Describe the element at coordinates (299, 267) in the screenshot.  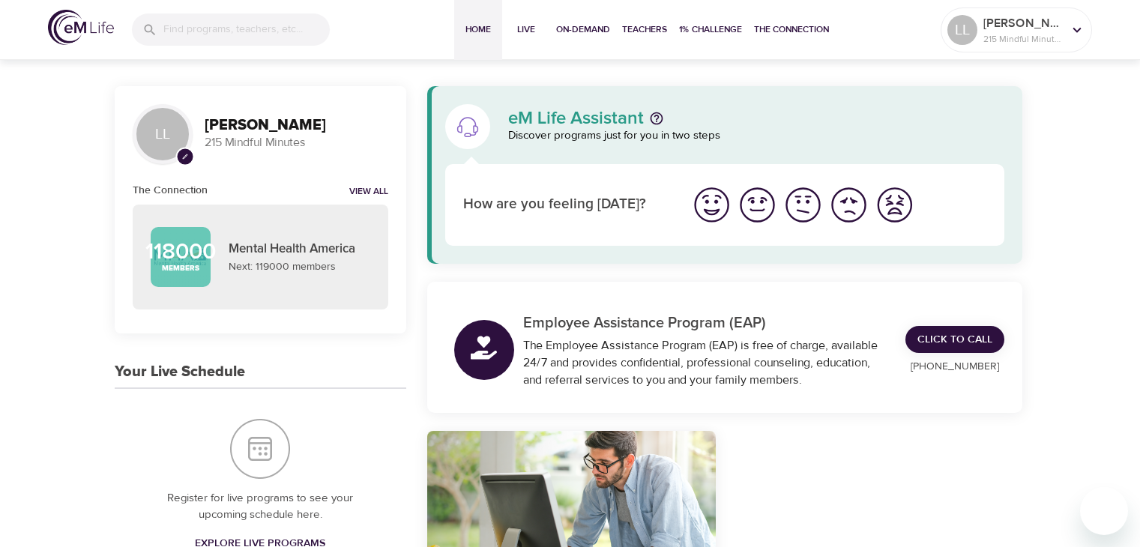
I see `p: Next: 119000 members` at that location.